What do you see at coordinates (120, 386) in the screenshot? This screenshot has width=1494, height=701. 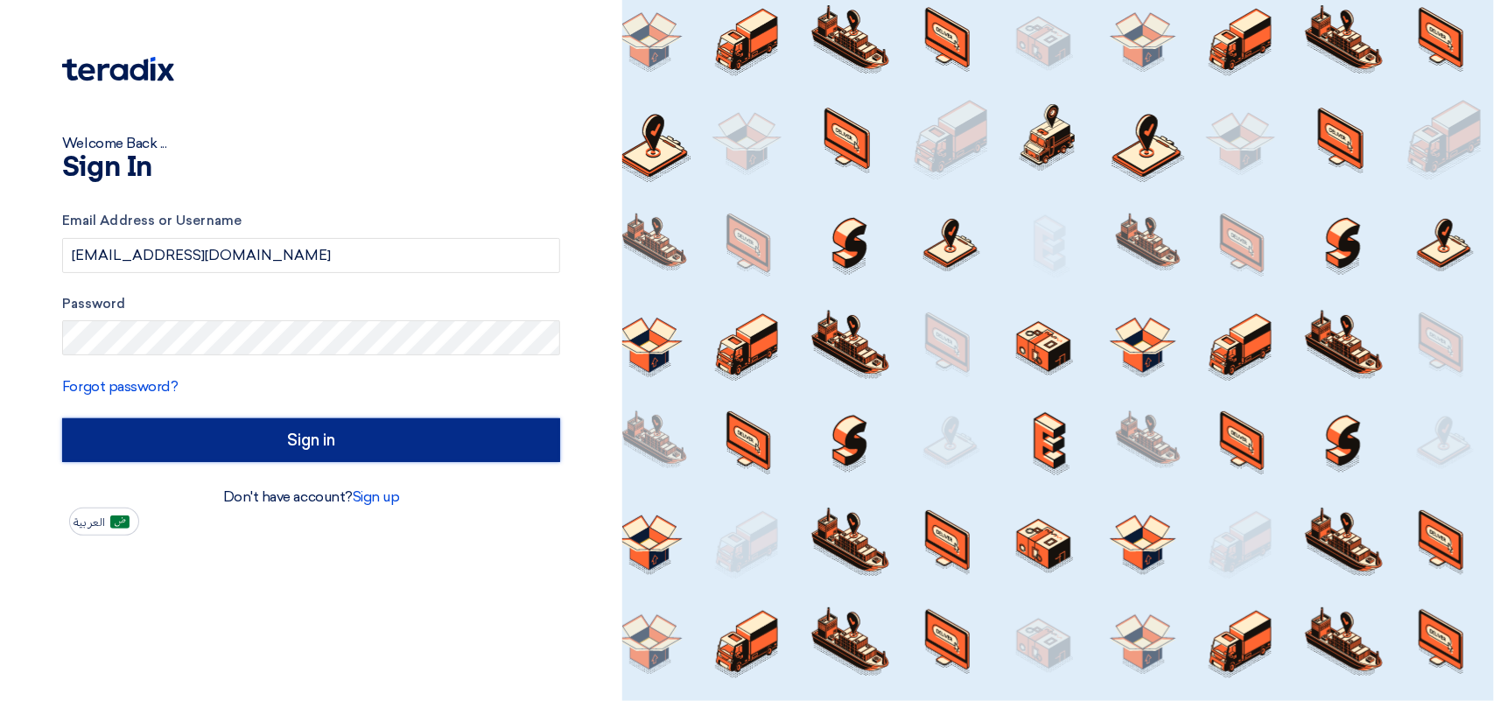 I see `a: Forgot password?` at bounding box center [120, 386].